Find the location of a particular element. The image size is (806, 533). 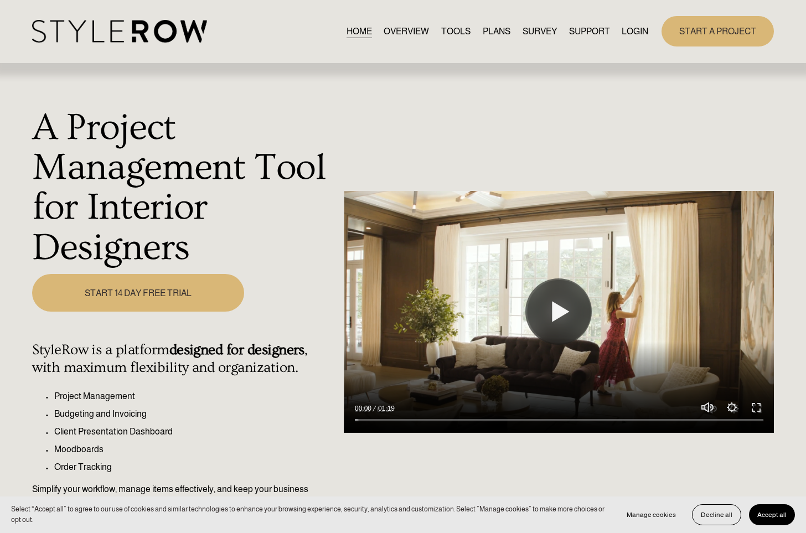

span: Decline all is located at coordinates (716, 515).